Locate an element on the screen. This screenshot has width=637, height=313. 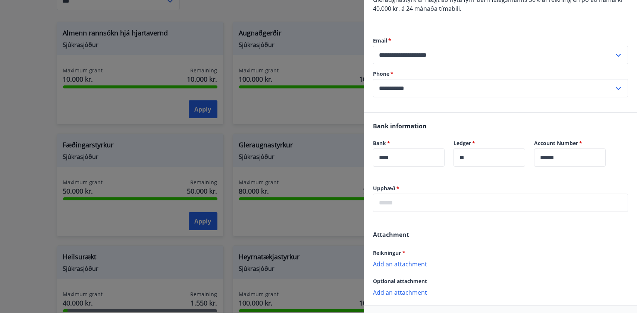
div: Upphæð is located at coordinates (501, 203).